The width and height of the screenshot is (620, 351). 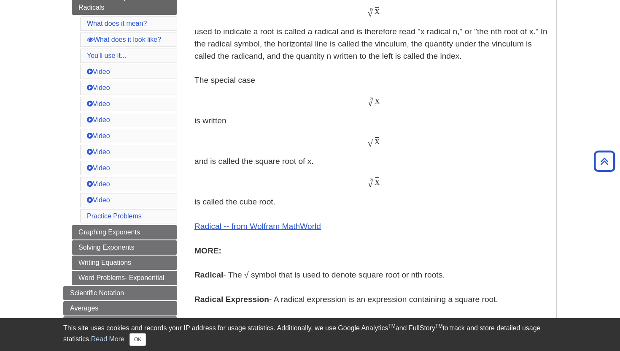 What do you see at coordinates (372, 179) in the screenshot?
I see `span: 3` at bounding box center [372, 179].